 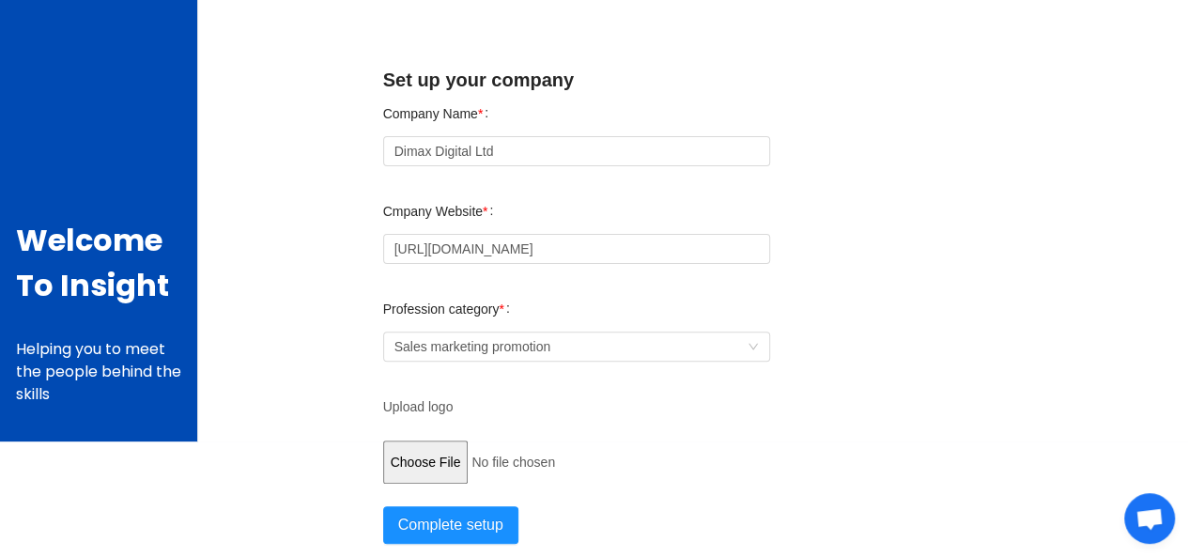 I want to click on p: Set up your company, so click(x=577, y=80).